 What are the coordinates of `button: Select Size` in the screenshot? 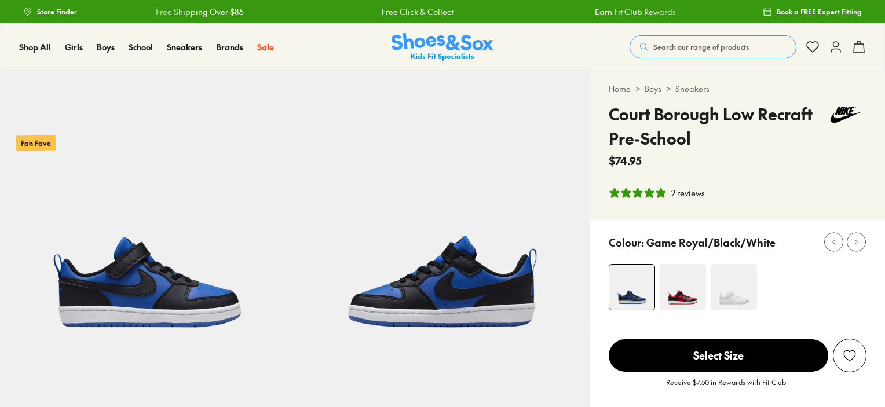 It's located at (718, 356).